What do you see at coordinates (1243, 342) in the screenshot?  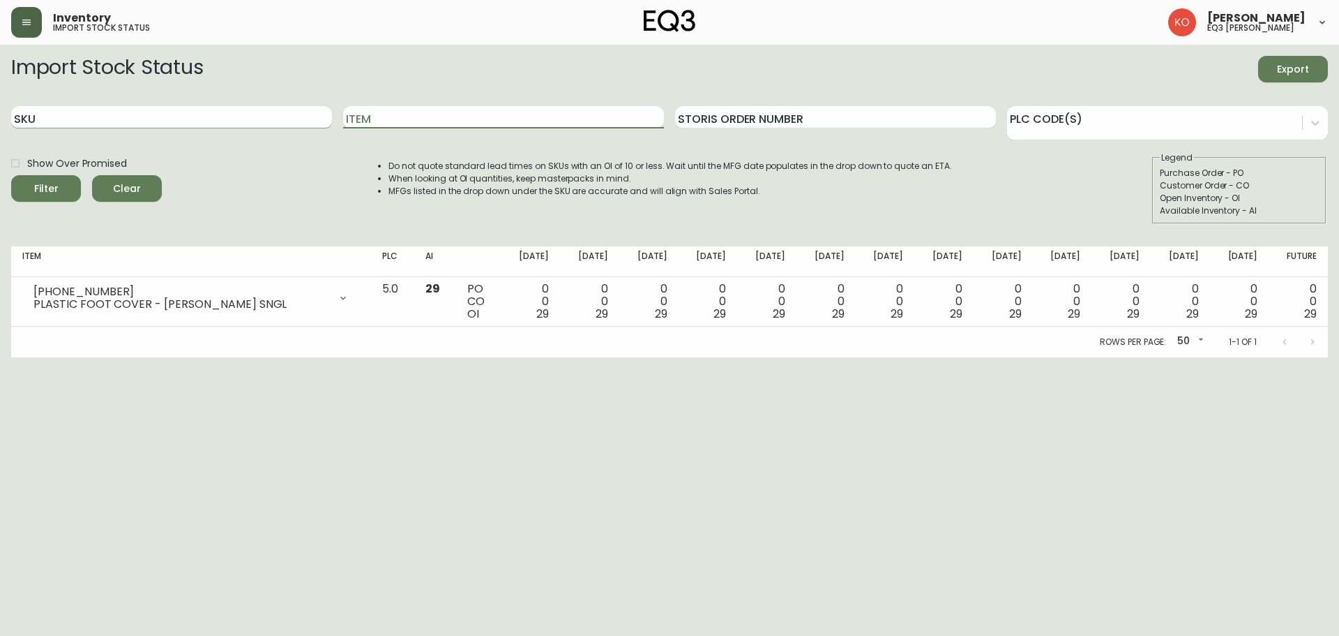 I see `p: 1-1 of 1` at bounding box center [1243, 342].